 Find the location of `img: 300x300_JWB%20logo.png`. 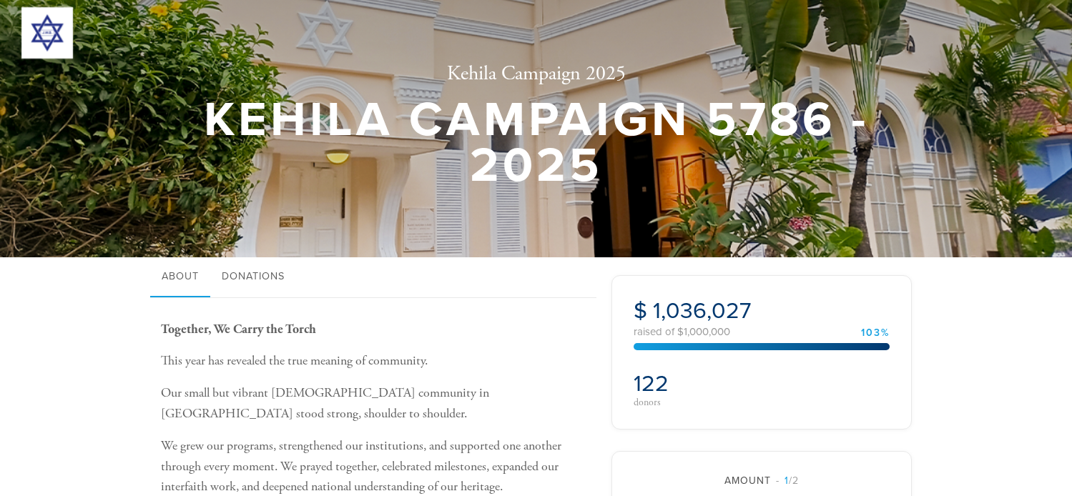

img: 300x300_JWB%20logo.png is located at coordinates (47, 33).